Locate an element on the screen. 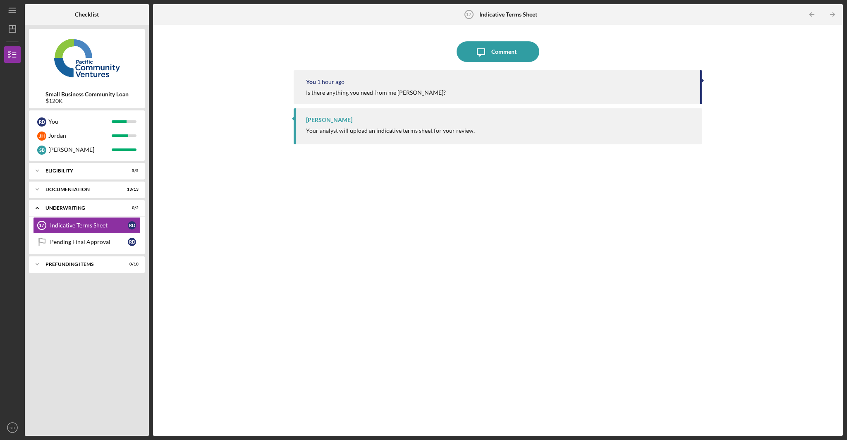  button: RD is located at coordinates (12, 427).